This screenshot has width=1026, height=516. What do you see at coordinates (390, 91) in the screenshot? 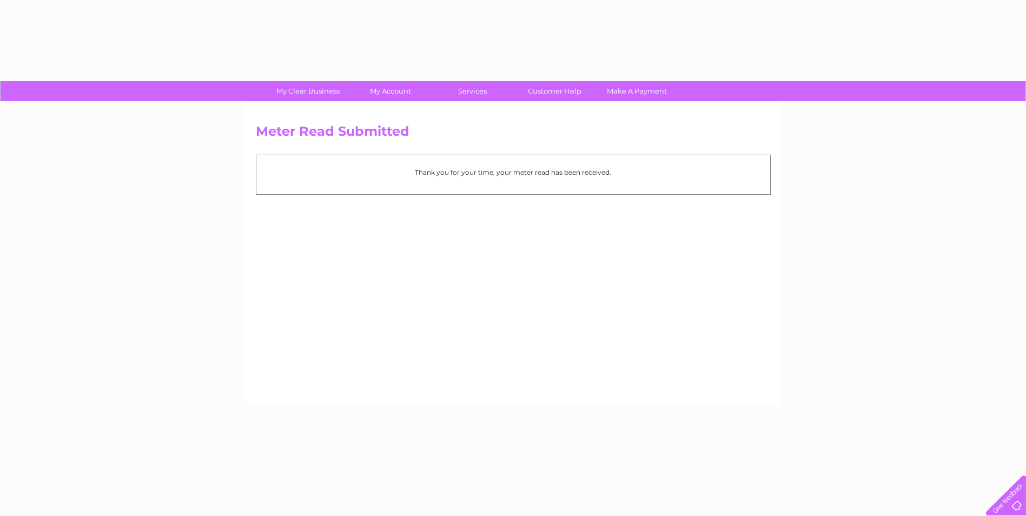
I see `a: My Account` at bounding box center [390, 91].